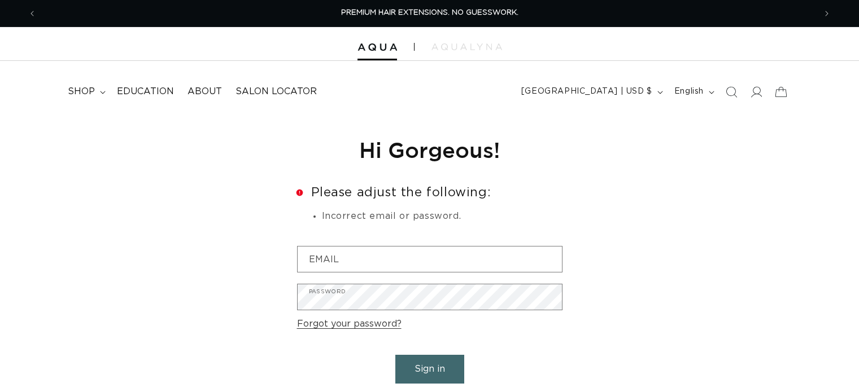 The image size is (859, 392). I want to click on button: English, so click(693, 92).